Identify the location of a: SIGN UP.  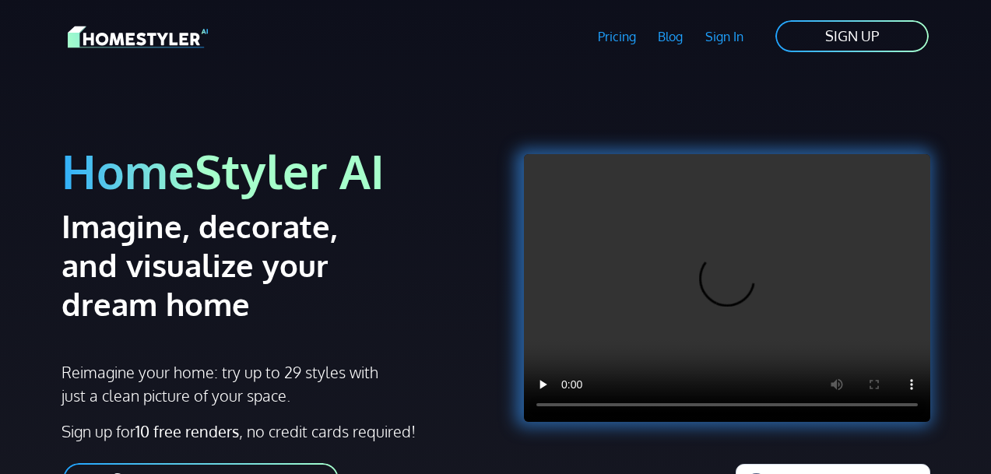
(852, 36).